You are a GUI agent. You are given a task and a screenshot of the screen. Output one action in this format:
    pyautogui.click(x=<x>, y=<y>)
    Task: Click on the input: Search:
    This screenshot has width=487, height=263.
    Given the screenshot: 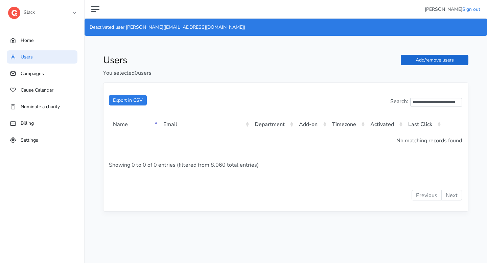 What is the action you would take?
    pyautogui.click(x=436, y=102)
    